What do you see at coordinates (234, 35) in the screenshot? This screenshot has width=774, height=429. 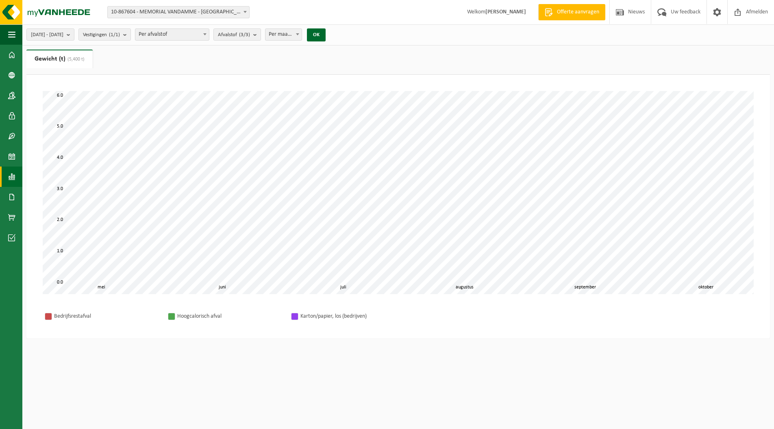 I see `span: Afvalstof` at bounding box center [234, 35].